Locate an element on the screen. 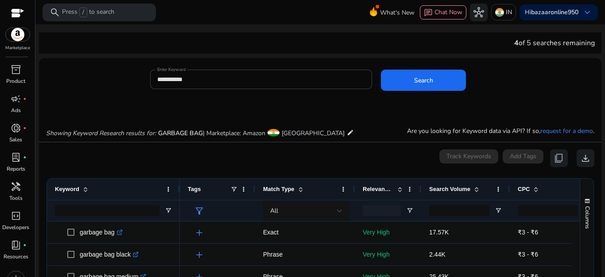  span: | Marketplace: Amazon is located at coordinates (234, 133).